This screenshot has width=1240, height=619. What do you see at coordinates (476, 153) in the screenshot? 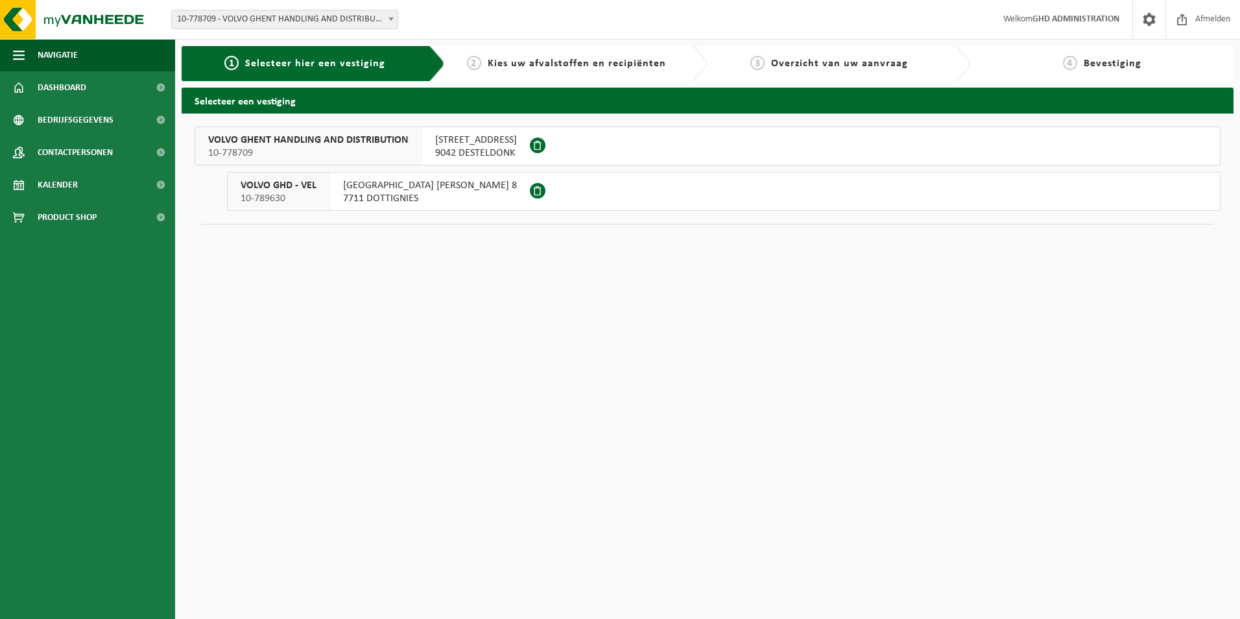
I see `span: 9042 DESTELDONK` at bounding box center [476, 153].